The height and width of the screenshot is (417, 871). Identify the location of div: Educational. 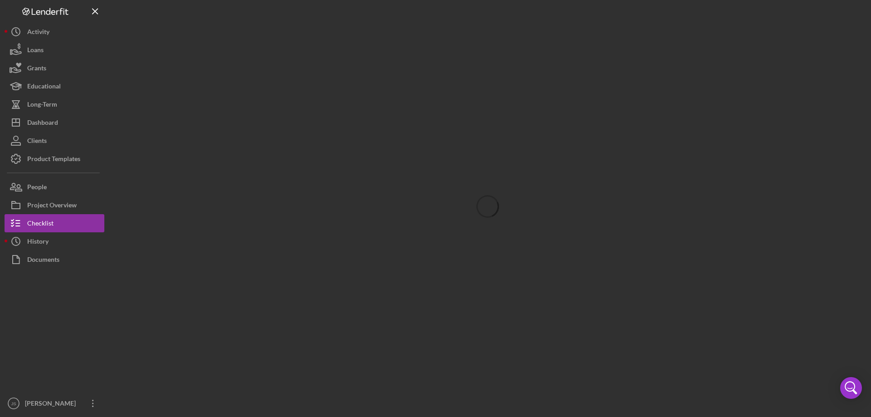
(44, 87).